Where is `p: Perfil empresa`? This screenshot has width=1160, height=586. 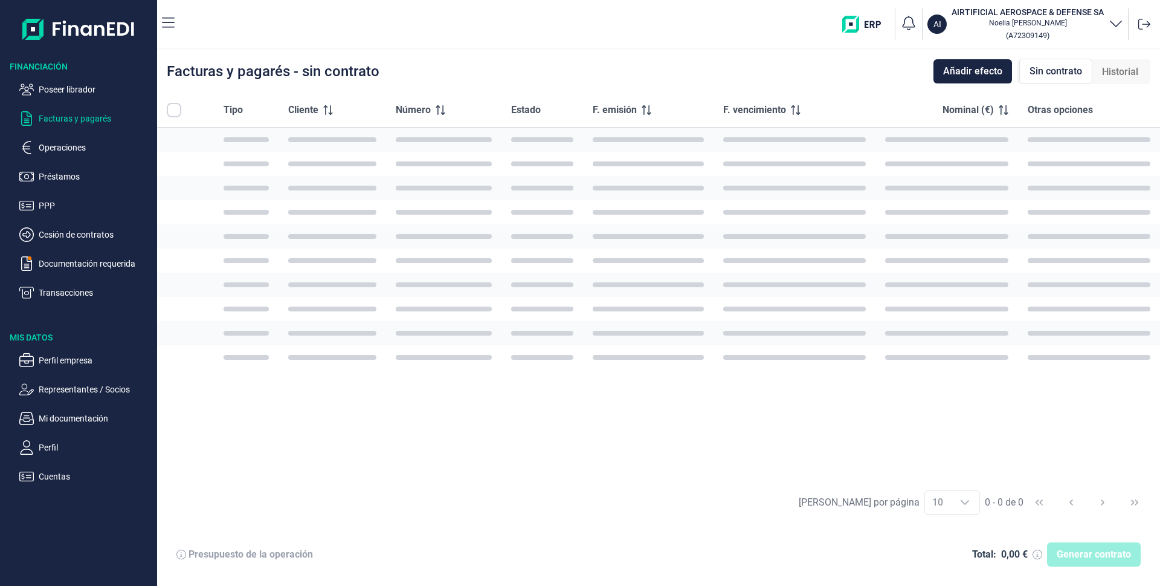 p: Perfil empresa is located at coordinates (95, 360).